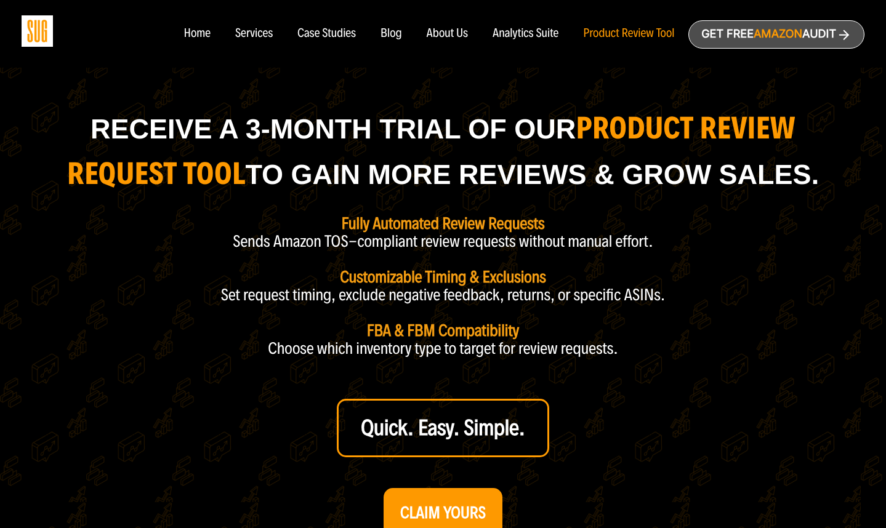 Image resolution: width=886 pixels, height=528 pixels. I want to click on a: Blog, so click(391, 34).